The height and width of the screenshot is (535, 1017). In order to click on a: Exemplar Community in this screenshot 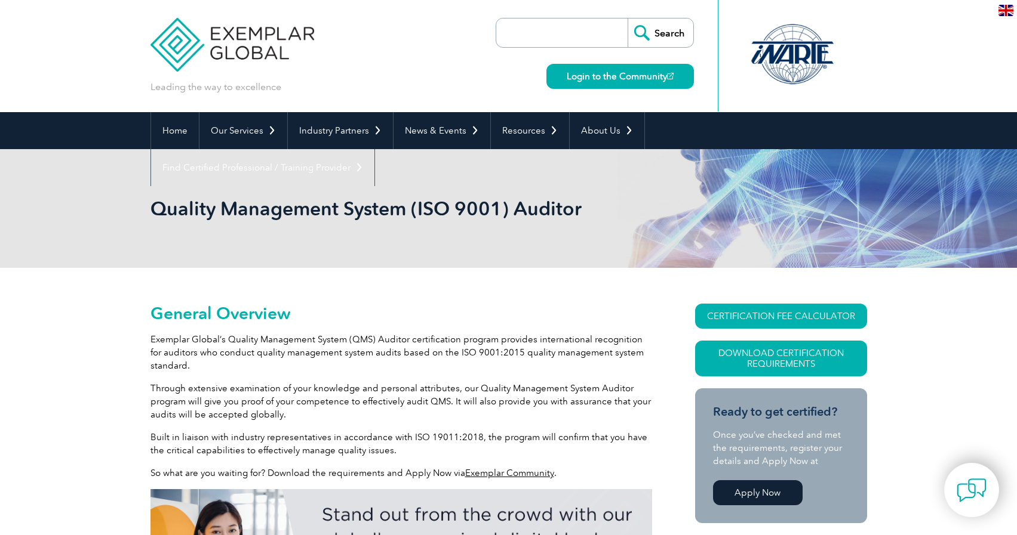, I will do `click(509, 473)`.